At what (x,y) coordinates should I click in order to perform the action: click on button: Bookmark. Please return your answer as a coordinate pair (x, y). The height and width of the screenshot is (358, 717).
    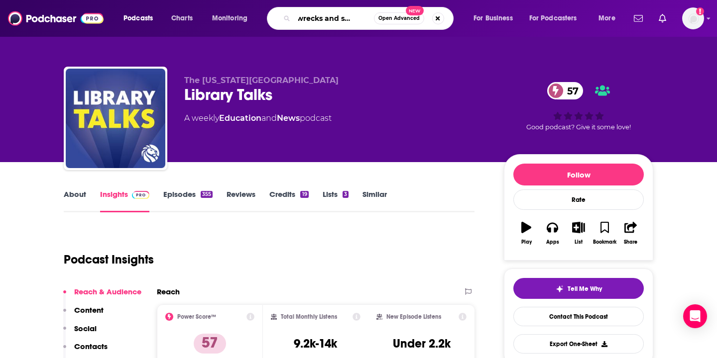
    Looking at the image, I should click on (604, 233).